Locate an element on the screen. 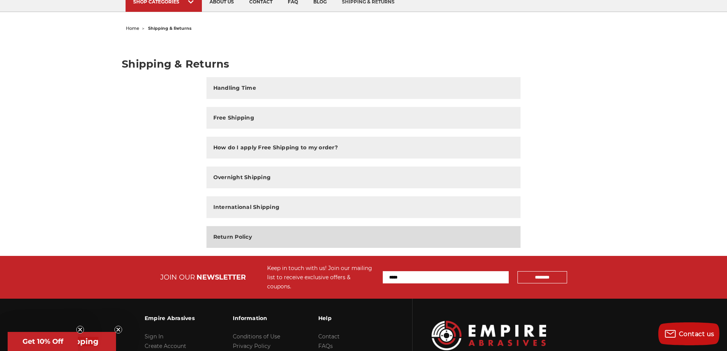  h1: Shipping & Returns is located at coordinates (363, 64).